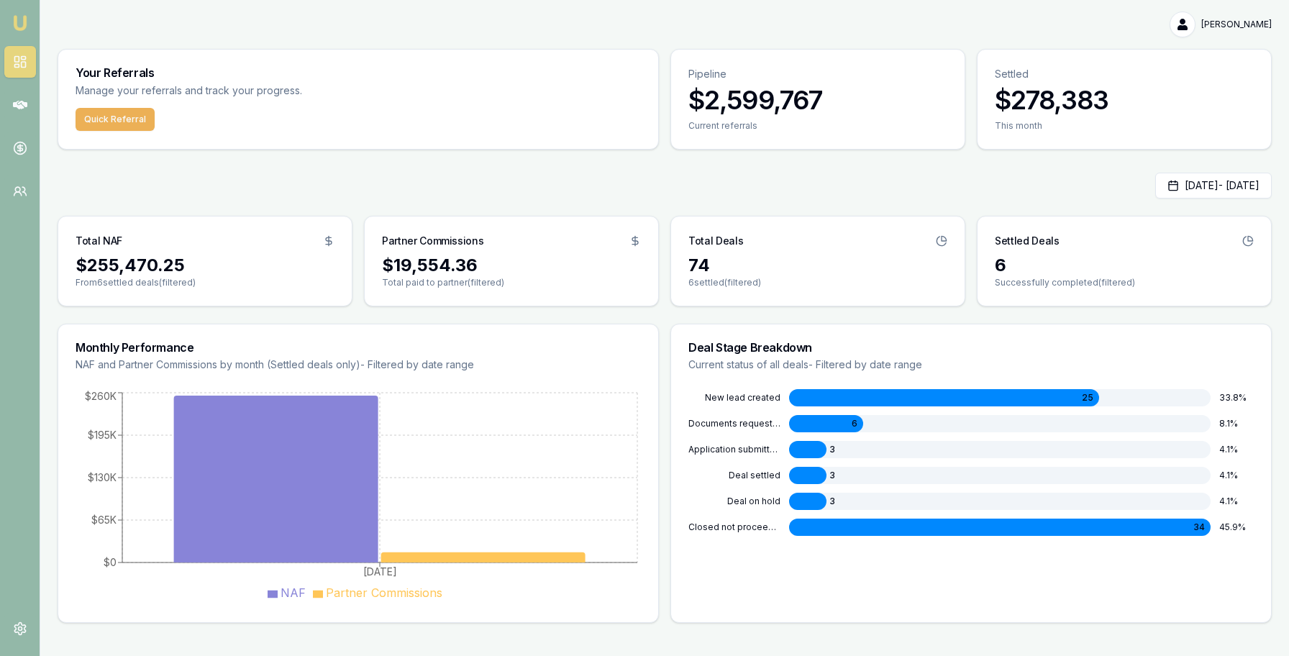 This screenshot has width=1289, height=656. What do you see at coordinates (101, 396) in the screenshot?
I see `tspan: $260K` at bounding box center [101, 396].